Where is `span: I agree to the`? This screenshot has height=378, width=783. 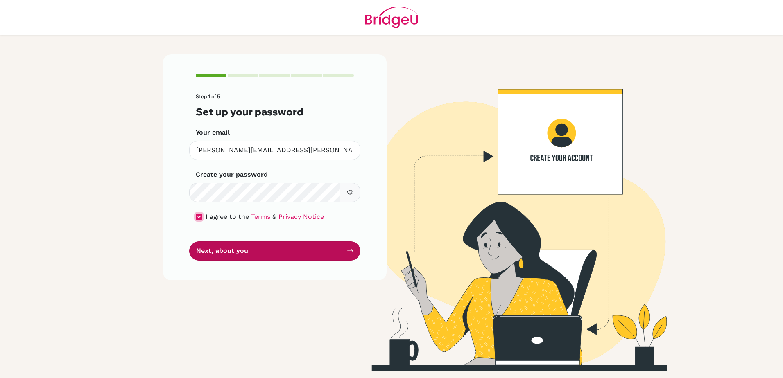
span: I agree to the is located at coordinates (227, 217).